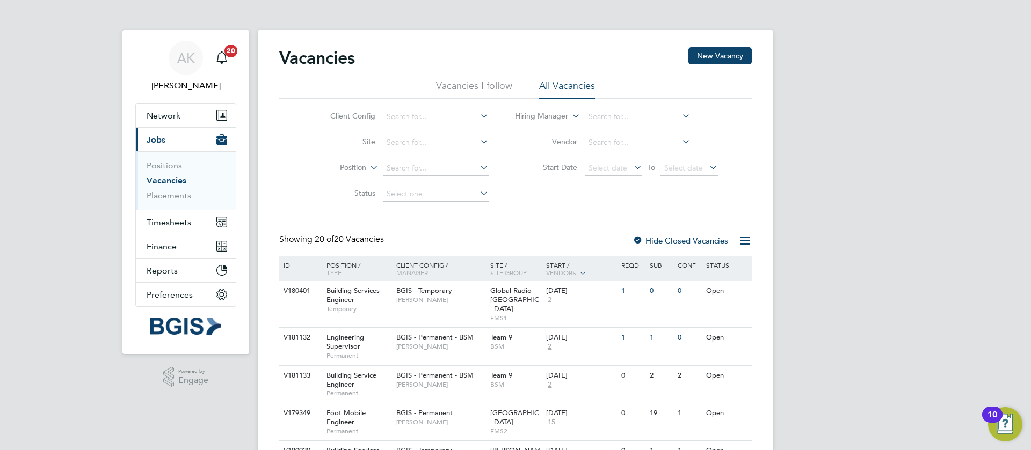 The width and height of the screenshot is (1031, 450). Describe the element at coordinates (546, 142) in the screenshot. I see `label: Vendor` at that location.